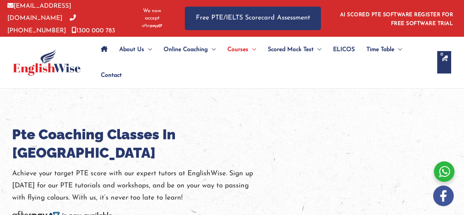  What do you see at coordinates (190, 50) in the screenshot?
I see `a: Online CoachingMenu Toggle` at bounding box center [190, 50].